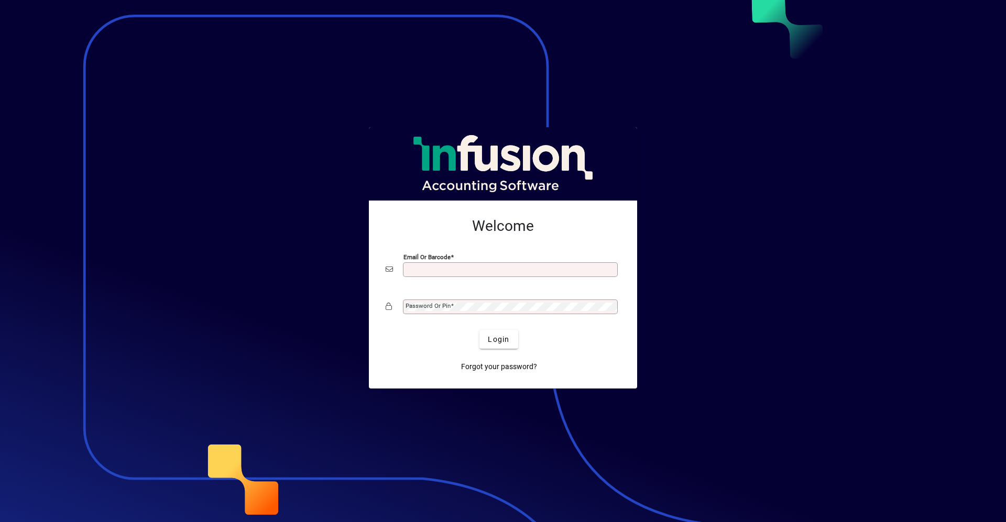  Describe the element at coordinates (498, 339) in the screenshot. I see `button: Login` at that location.